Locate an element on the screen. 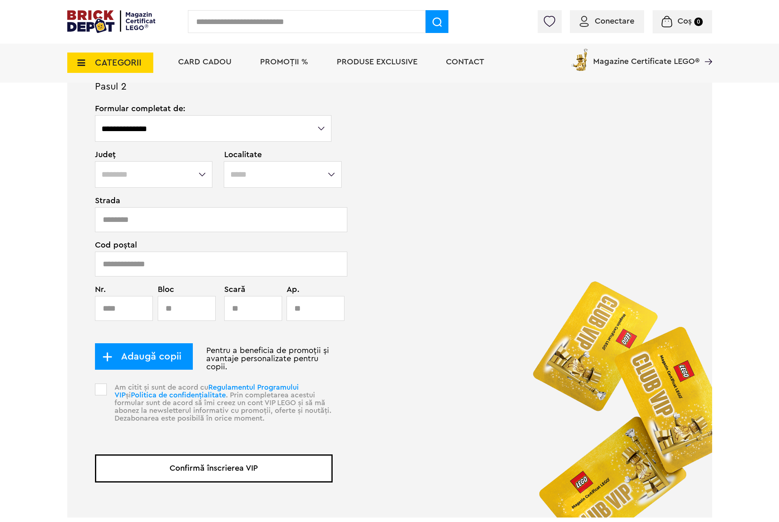 The image size is (779, 522). p: Am citit și sunt de acord cu și . Prin completarea acestui formular sunt de acord să îmi creez un... is located at coordinates (221, 410).